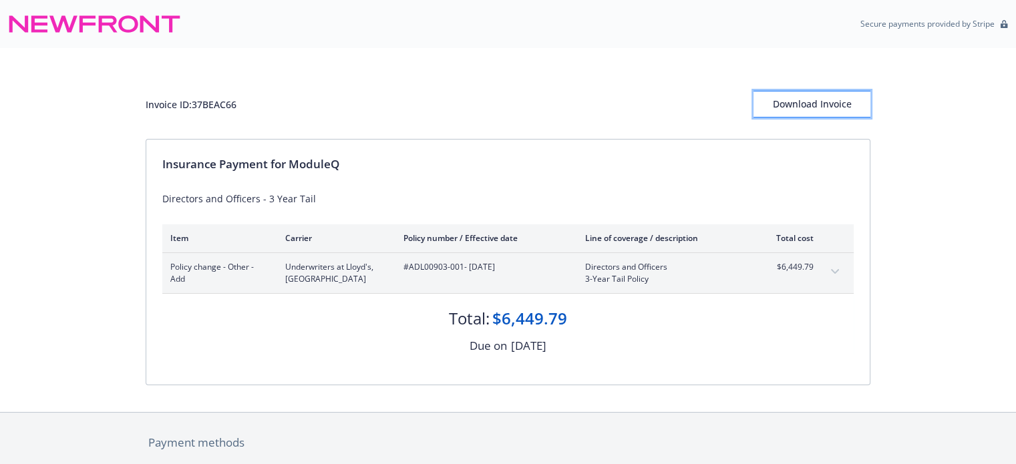  I want to click on div: Item, so click(217, 238).